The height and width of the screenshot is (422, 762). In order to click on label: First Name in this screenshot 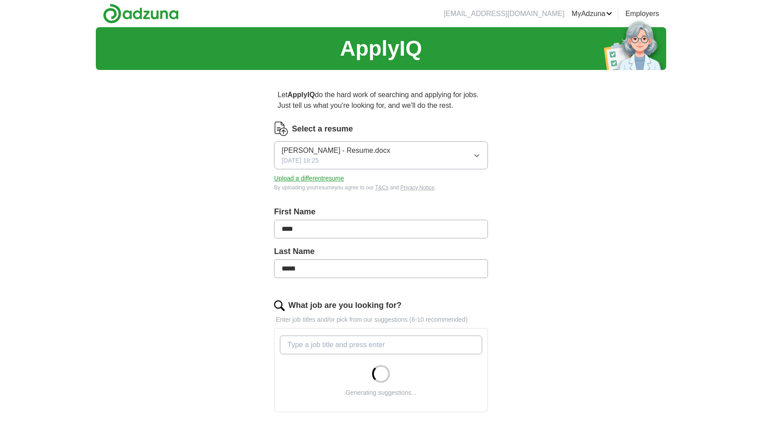, I will do `click(381, 212)`.